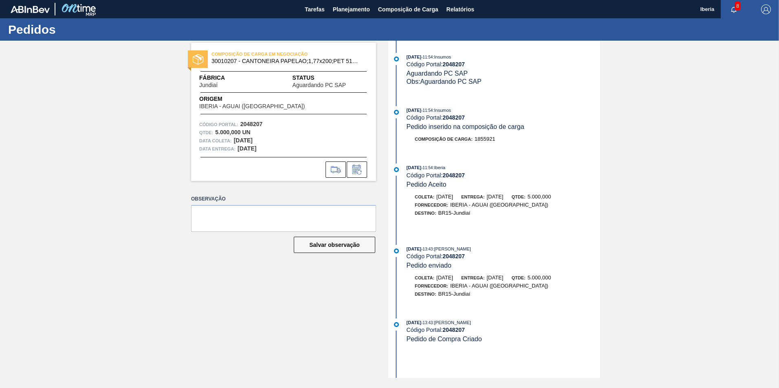 The height and width of the screenshot is (388, 779). Describe the element at coordinates (765, 9) in the screenshot. I see `img: Logout` at that location.